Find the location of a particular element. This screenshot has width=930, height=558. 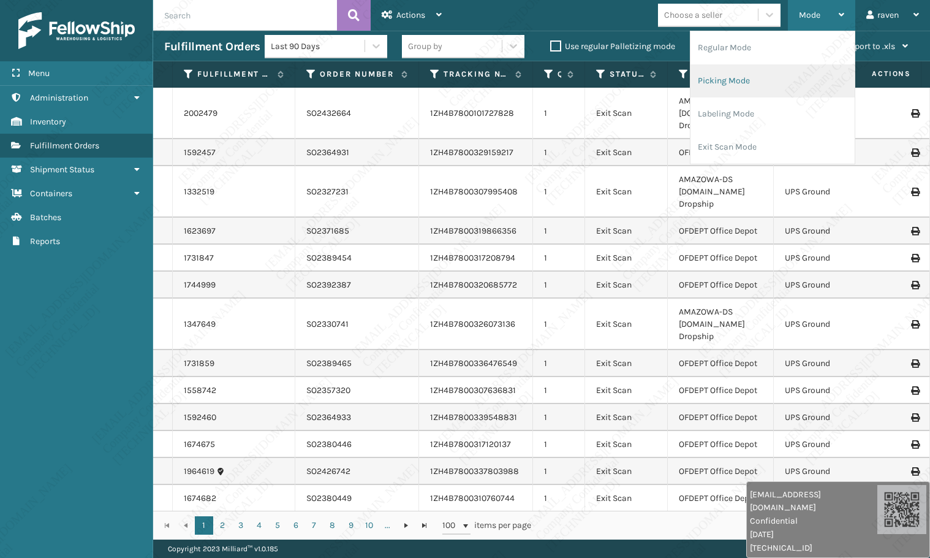

li: Picking Mode is located at coordinates (773, 81).